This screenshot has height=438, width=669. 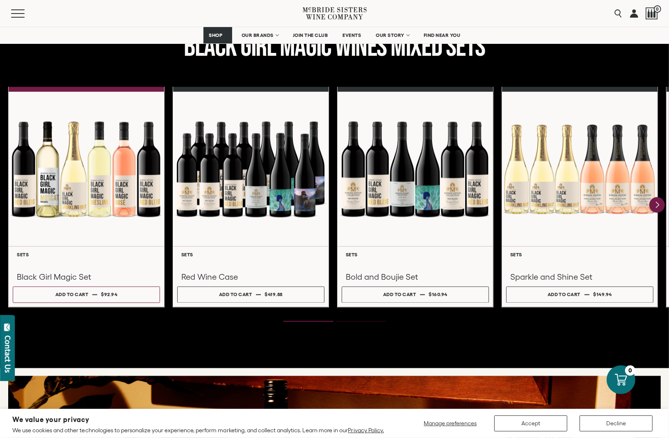 What do you see at coordinates (630, 370) in the screenshot?
I see `div: 0` at bounding box center [630, 370].